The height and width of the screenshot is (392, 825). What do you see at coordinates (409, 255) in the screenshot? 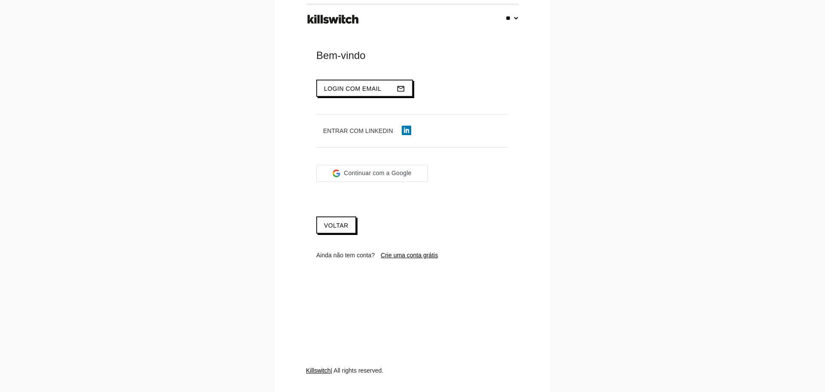
I see `a: Crie uma conta grátis` at bounding box center [409, 255].